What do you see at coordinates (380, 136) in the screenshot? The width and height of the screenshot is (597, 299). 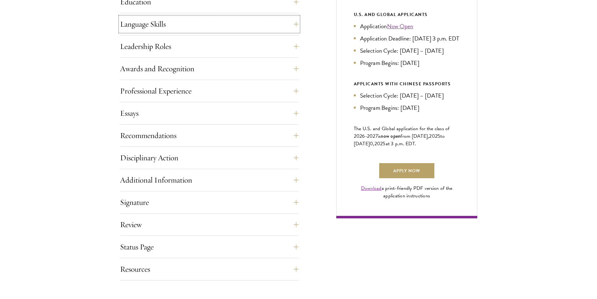 I see `span: is` at bounding box center [380, 136].